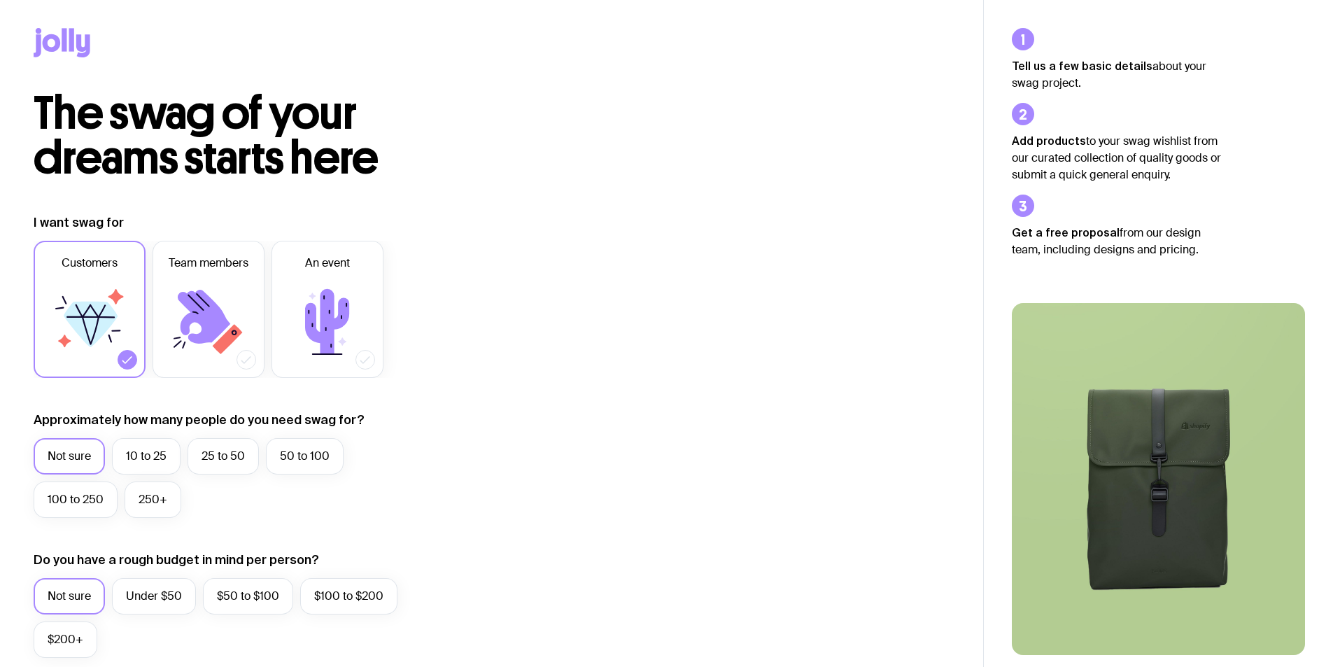  What do you see at coordinates (1117, 157) in the screenshot?
I see `p: to your swag wishlist from our curated collection of quality goods or submit a quick general enqu...` at bounding box center [1117, 157].